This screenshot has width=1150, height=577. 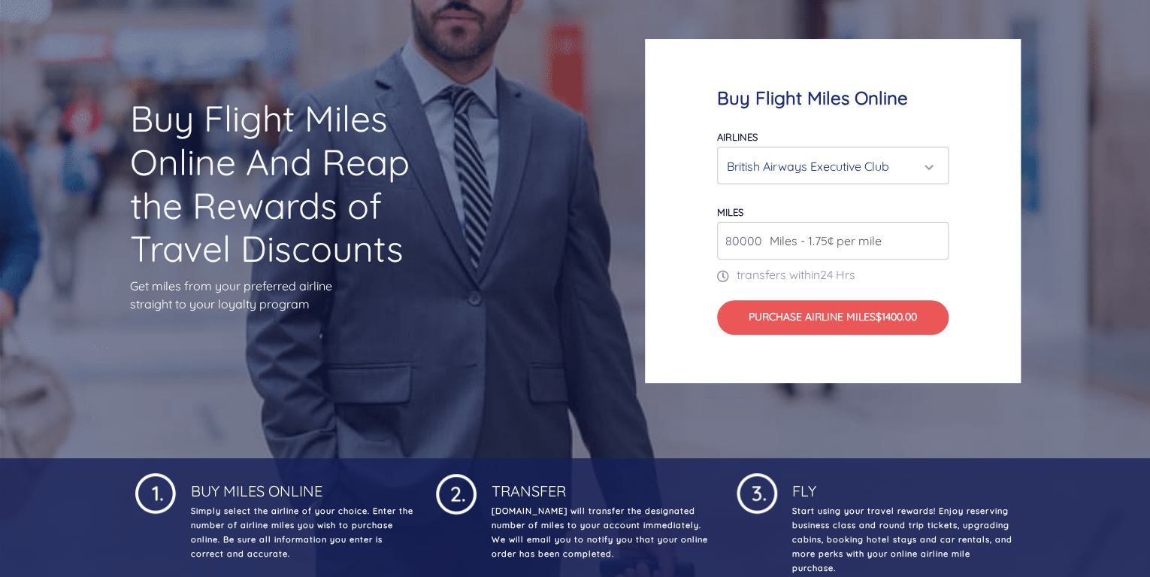 What do you see at coordinates (833, 98) in the screenshot?
I see `h4: Buy Flight Miles Online` at bounding box center [833, 98].